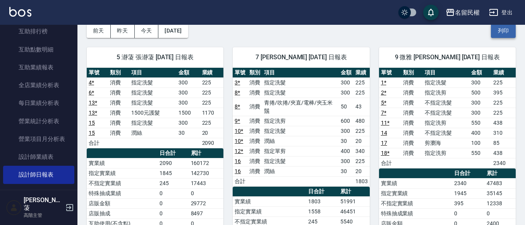  What do you see at coordinates (354, 192) in the screenshot?
I see `th: 累計` at bounding box center [354, 192].